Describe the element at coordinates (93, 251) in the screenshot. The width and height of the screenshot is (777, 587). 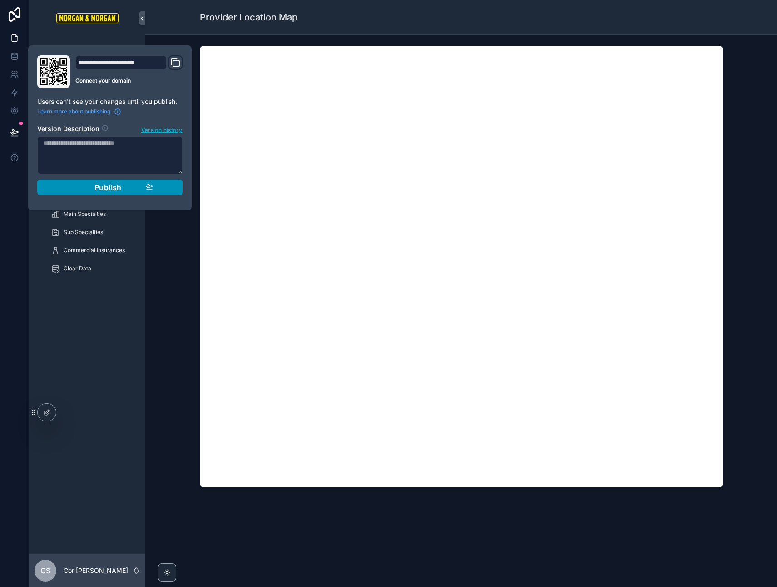
I see `a: Commercial Insurances` at that location.